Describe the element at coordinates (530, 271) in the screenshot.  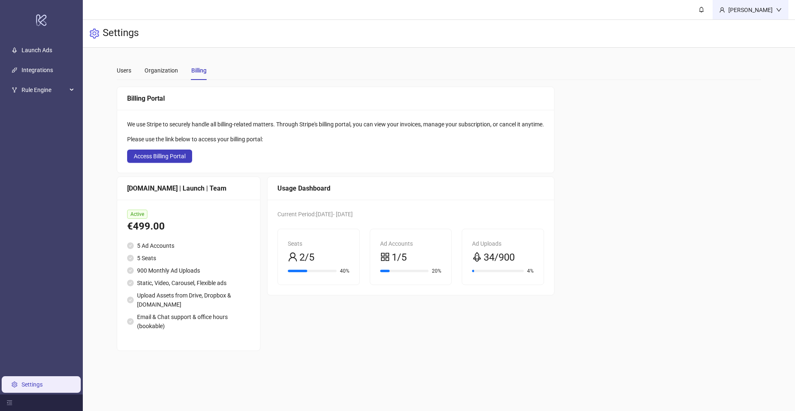
I see `span: 4%` at that location.